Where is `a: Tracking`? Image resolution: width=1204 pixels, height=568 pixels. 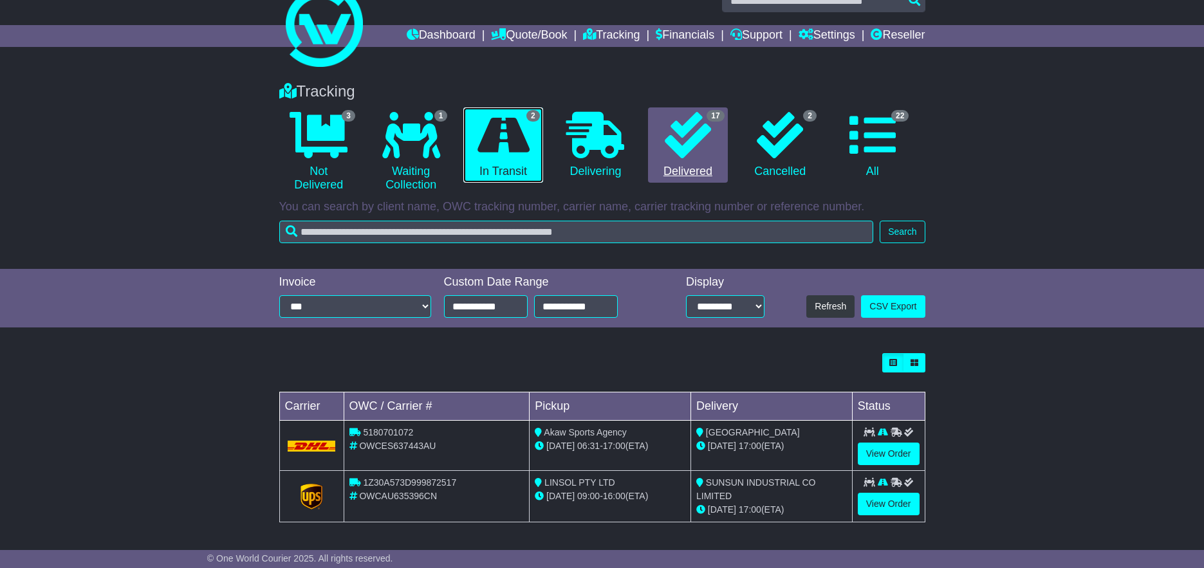 a: Tracking is located at coordinates (611, 36).